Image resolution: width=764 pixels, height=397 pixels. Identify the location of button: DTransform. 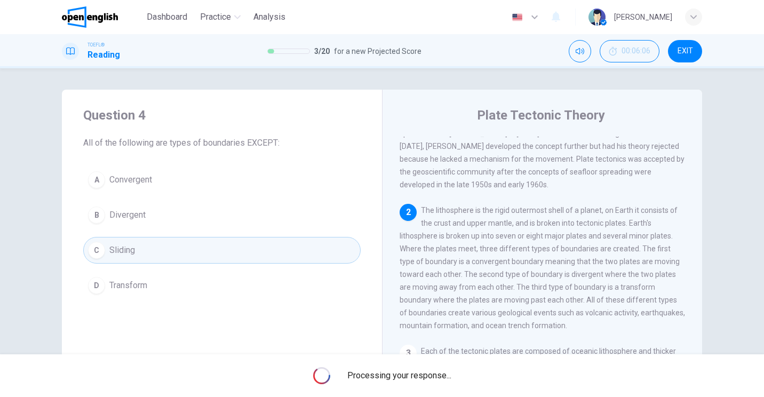
(222, 285).